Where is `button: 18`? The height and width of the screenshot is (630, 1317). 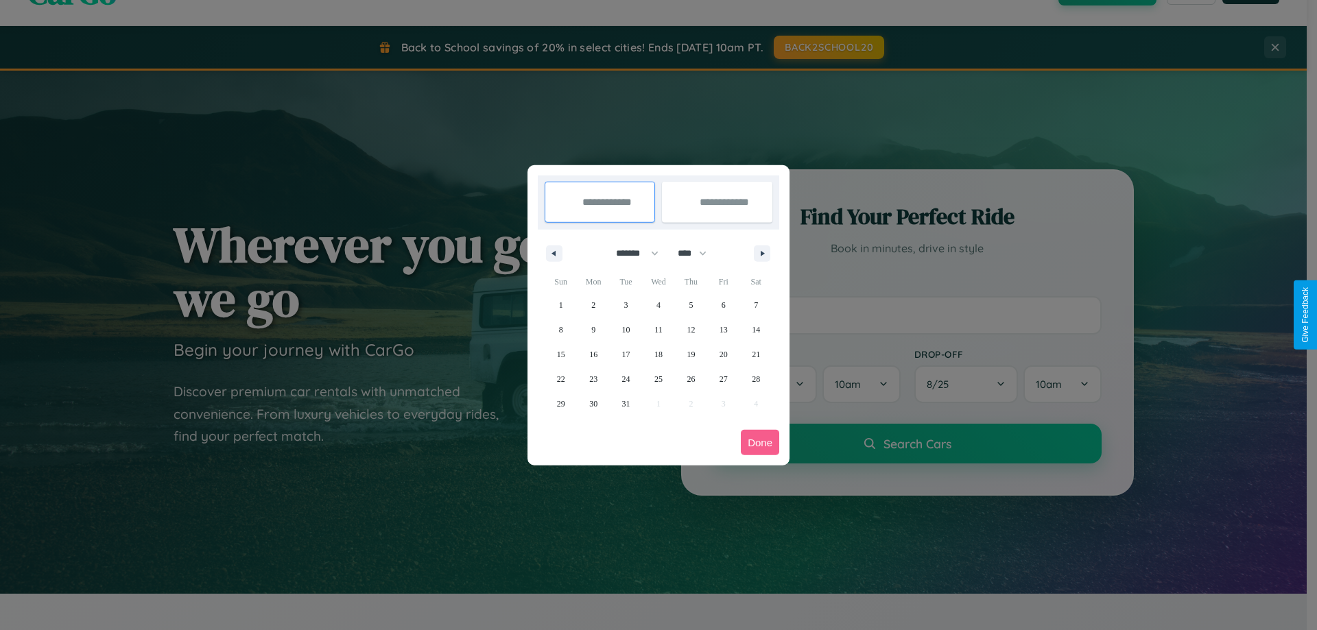
button: 18 is located at coordinates (658, 355).